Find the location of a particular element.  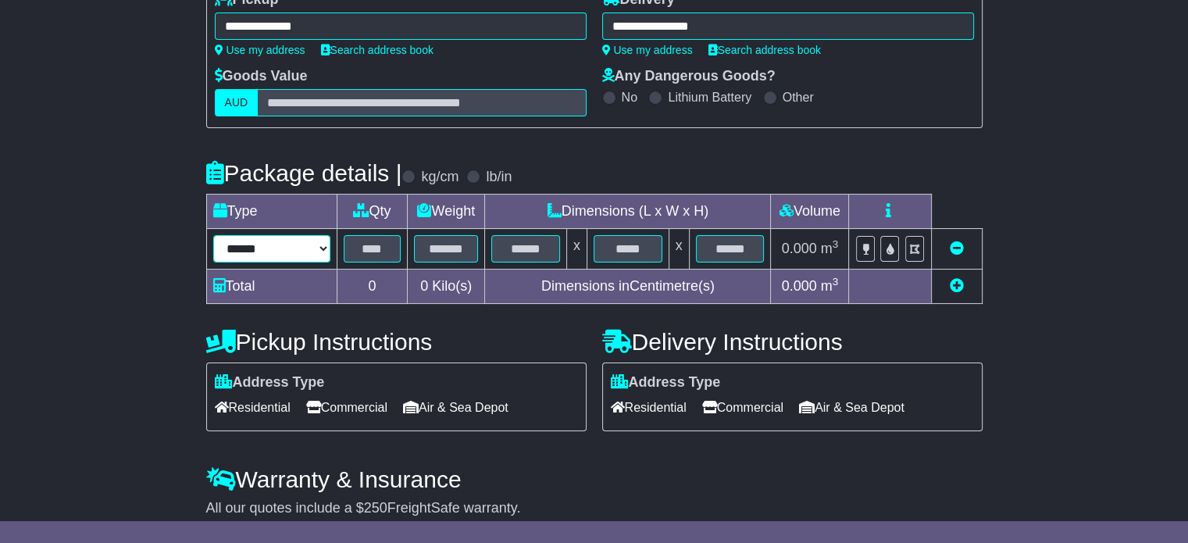

a: Remove this item is located at coordinates (957, 248).